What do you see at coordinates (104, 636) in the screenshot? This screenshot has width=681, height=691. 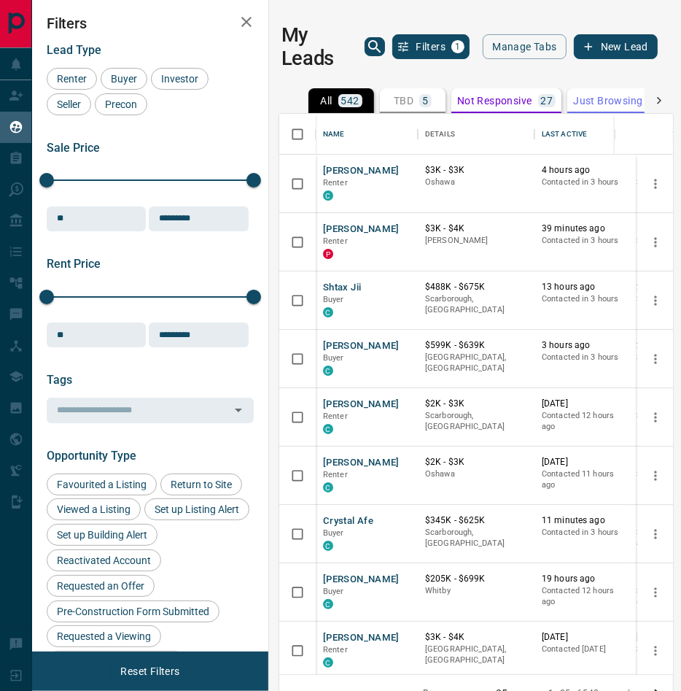 I see `div: Requested a Viewing` at bounding box center [104, 636].